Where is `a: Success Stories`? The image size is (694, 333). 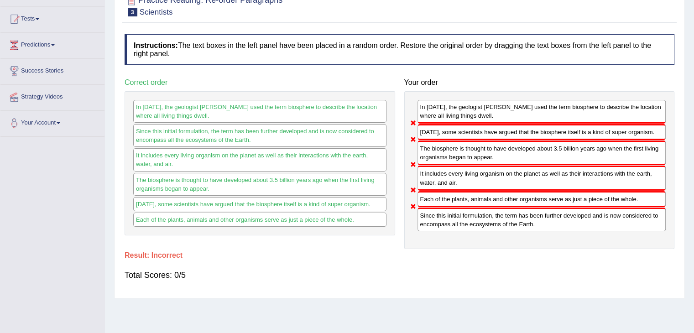
a: Success Stories is located at coordinates (52, 70).